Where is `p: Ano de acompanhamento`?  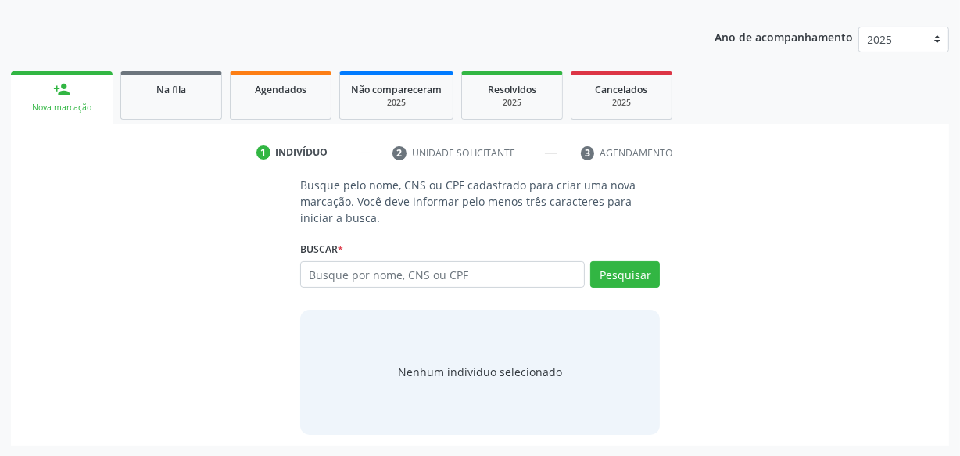
p: Ano de acompanhamento is located at coordinates (784, 36).